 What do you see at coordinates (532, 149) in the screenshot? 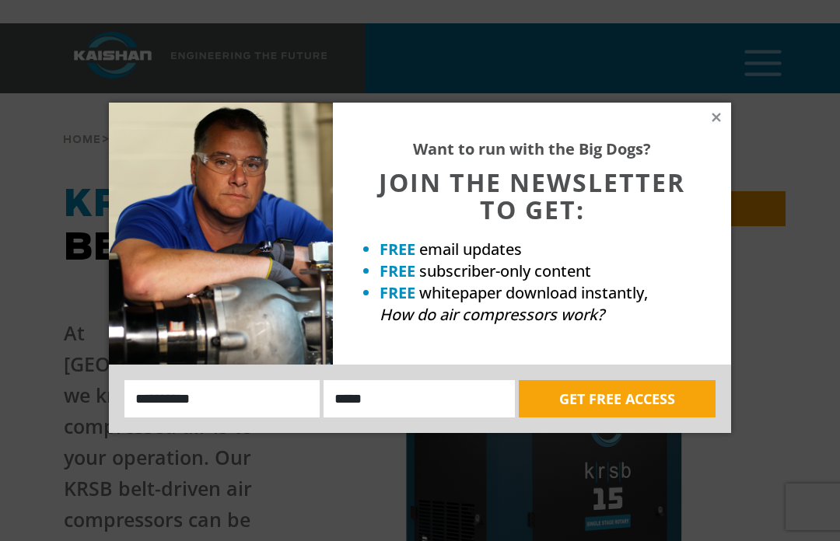
I see `strong: Want to run with the Big Dogs?` at bounding box center [532, 149].